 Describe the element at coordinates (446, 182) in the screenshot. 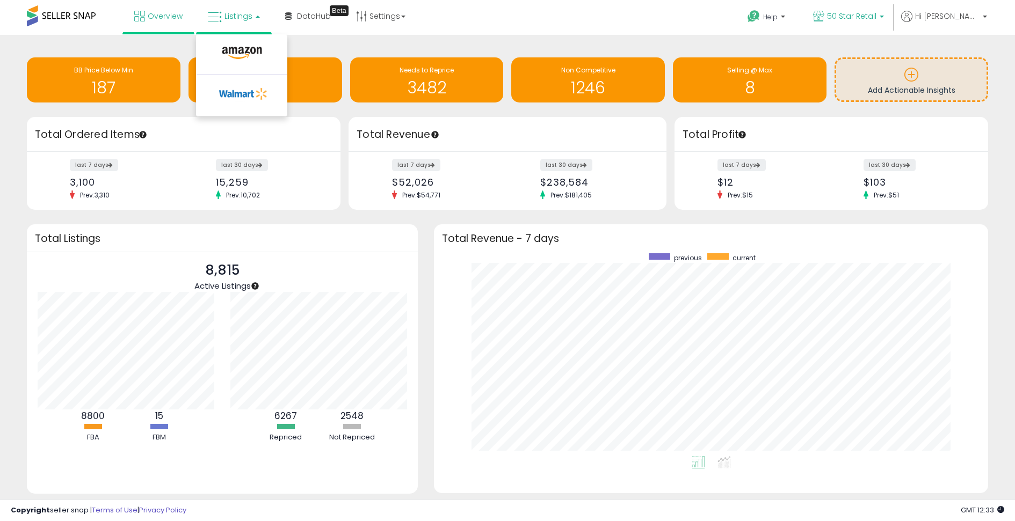

I see `div: $52,026` at that location.